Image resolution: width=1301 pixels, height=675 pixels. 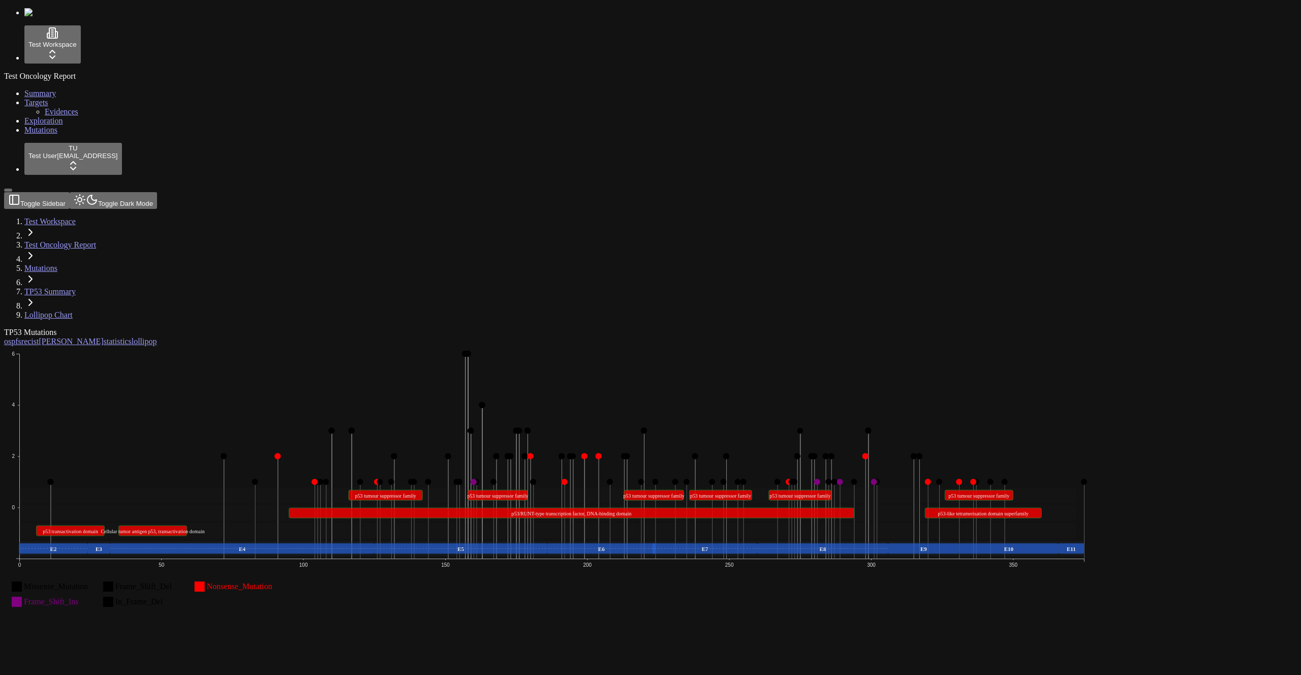 What do you see at coordinates (44, 13) in the screenshot?
I see `img: Numenos` at bounding box center [44, 13].